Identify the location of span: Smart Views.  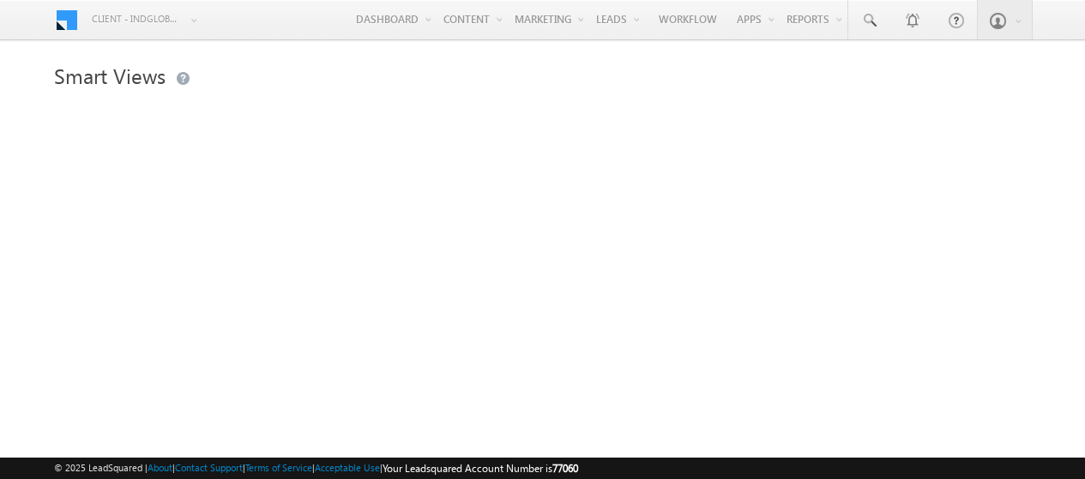
(110, 75).